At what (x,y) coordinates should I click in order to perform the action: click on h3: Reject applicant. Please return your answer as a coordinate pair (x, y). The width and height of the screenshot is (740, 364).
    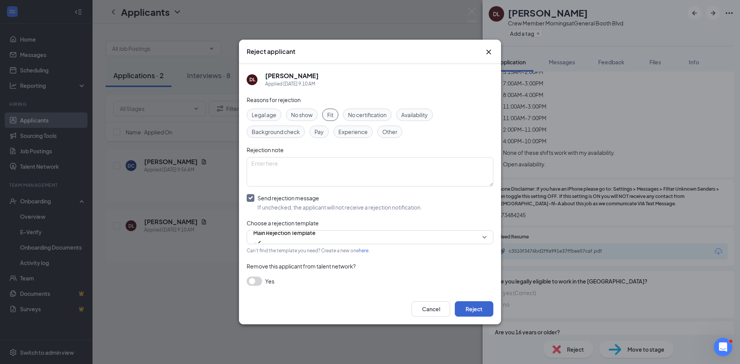
    Looking at the image, I should click on (271, 52).